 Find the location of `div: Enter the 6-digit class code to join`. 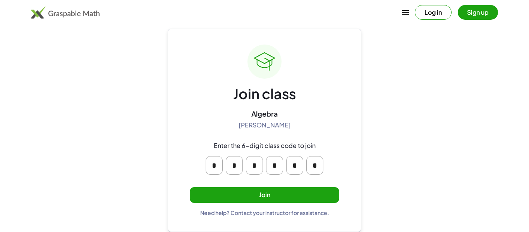

div: Enter the 6-digit class code to join is located at coordinates (264, 146).